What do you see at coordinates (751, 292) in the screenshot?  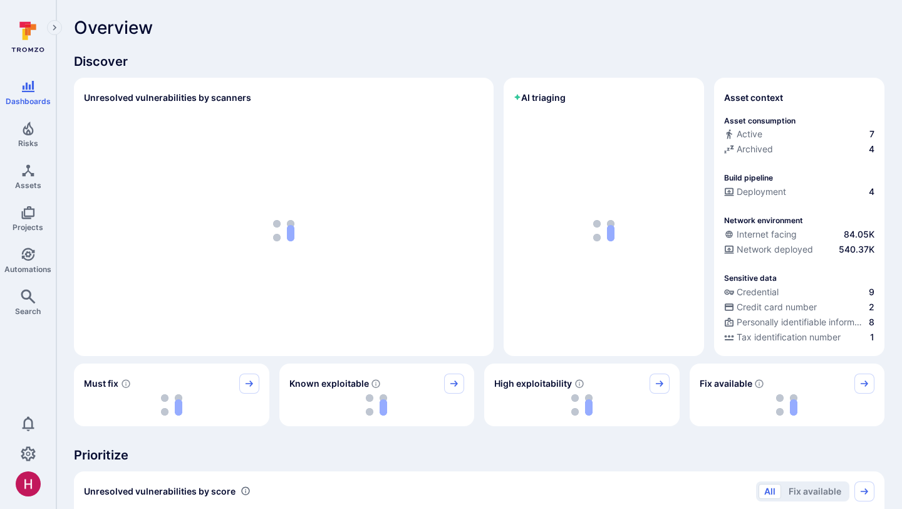 I see `div: Credential` at bounding box center [751, 292].